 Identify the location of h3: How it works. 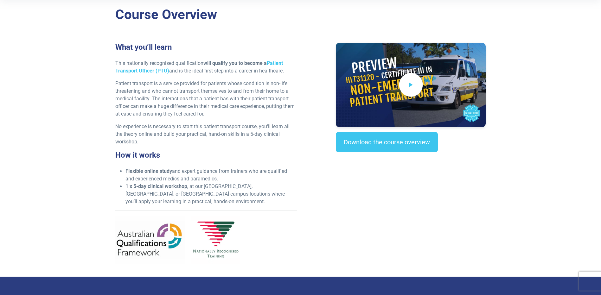
(206, 155).